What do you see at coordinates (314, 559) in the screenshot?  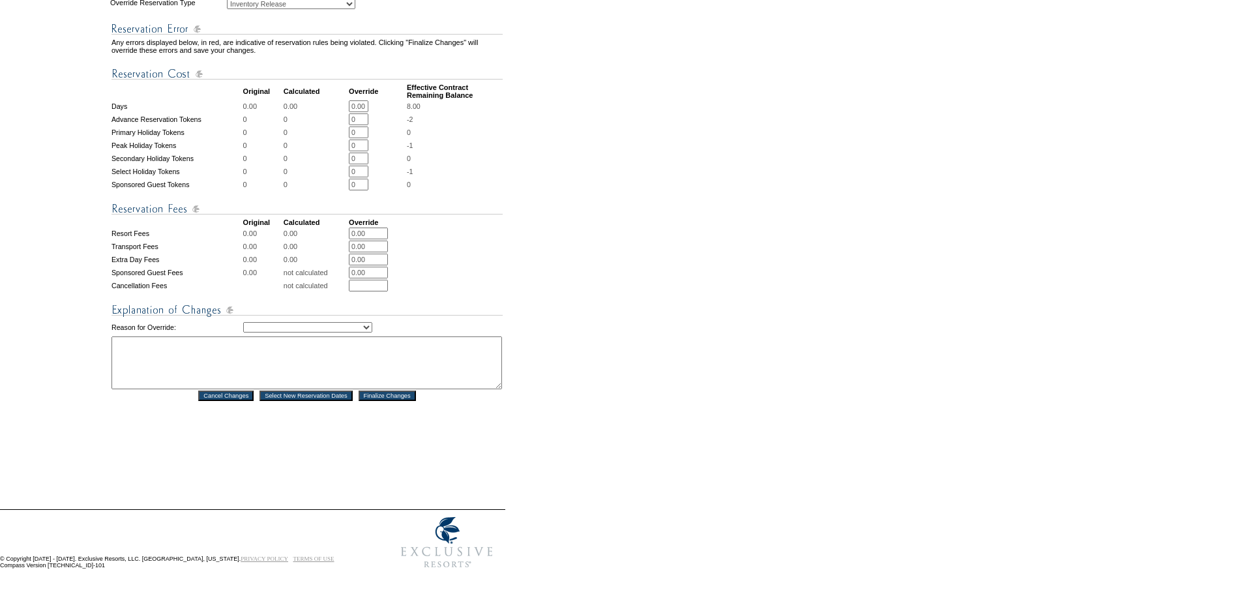 I see `a: TERMS OF USE` at bounding box center [314, 559].